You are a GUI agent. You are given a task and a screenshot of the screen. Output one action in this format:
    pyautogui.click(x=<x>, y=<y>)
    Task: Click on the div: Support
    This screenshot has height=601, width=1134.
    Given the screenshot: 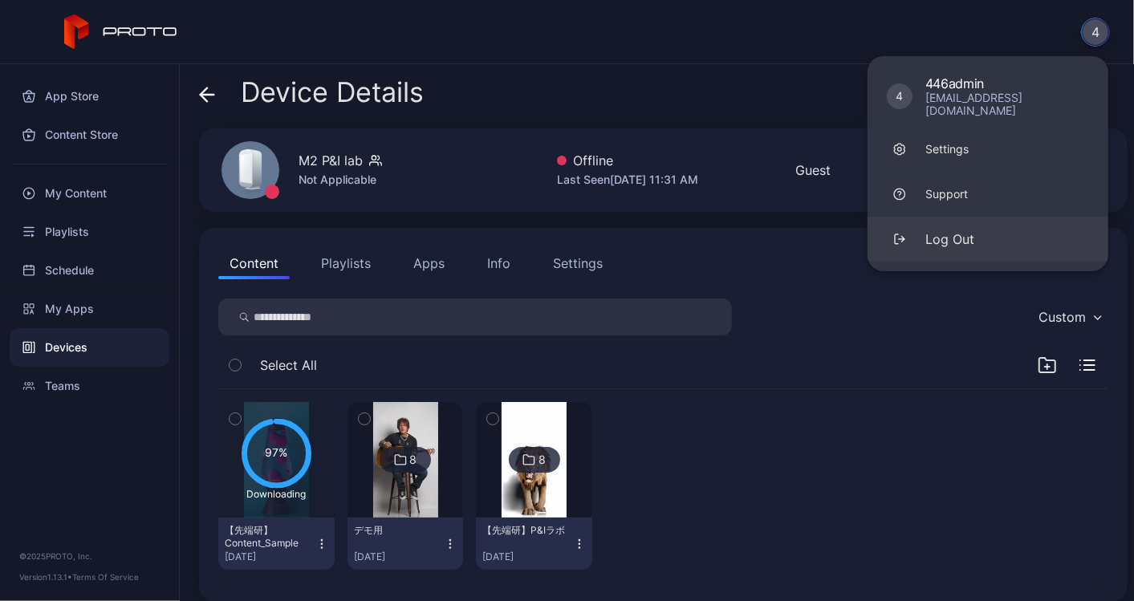 What is the action you would take?
    pyautogui.click(x=946, y=194)
    